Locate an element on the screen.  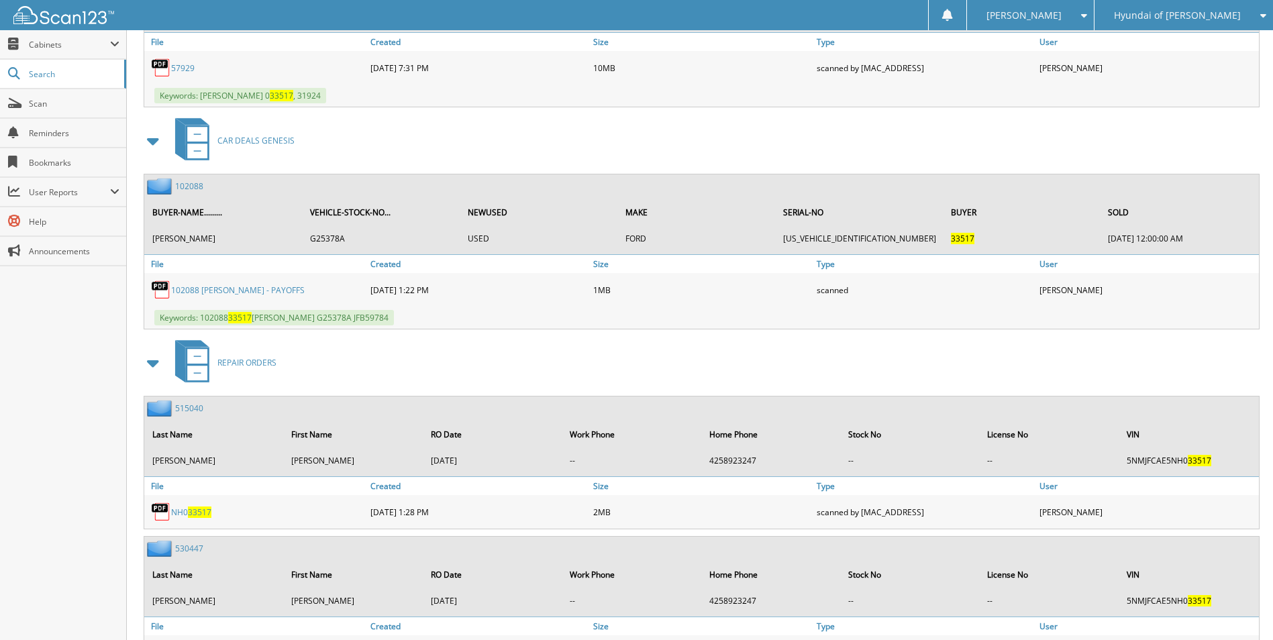
span: Announcements is located at coordinates (74, 251).